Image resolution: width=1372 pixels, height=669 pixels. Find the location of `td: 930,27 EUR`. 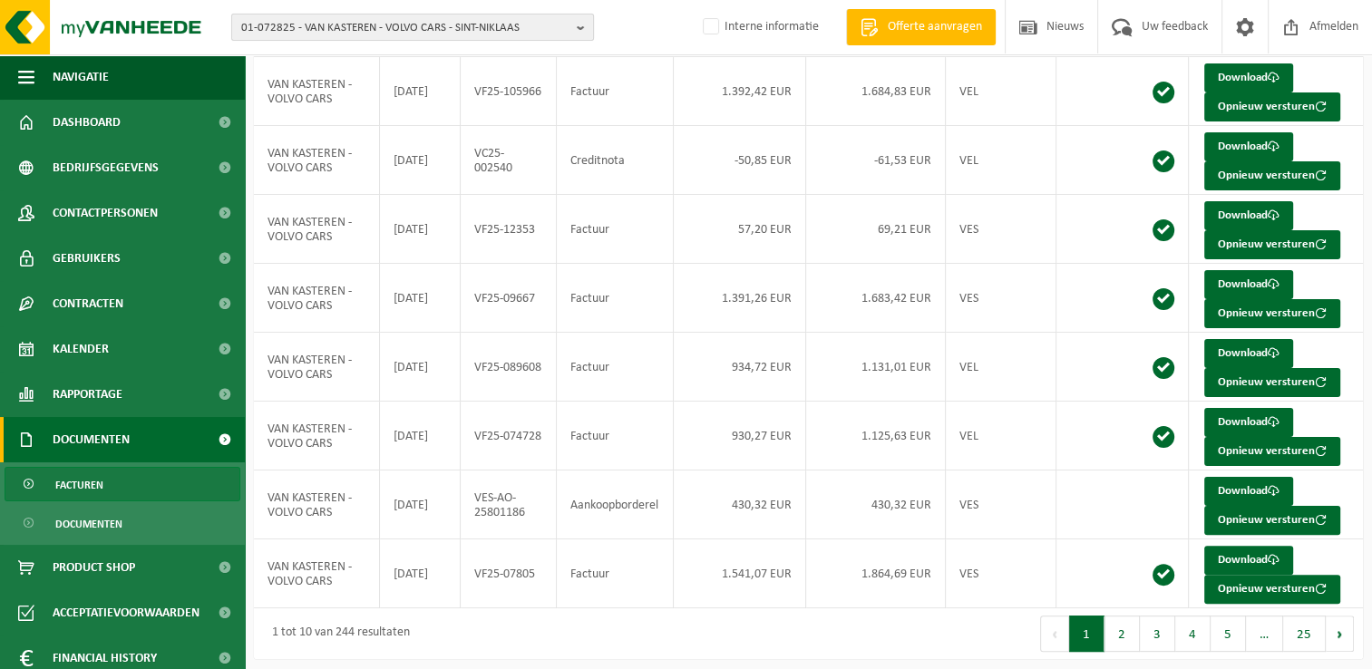

td: 930,27 EUR is located at coordinates (740, 436).